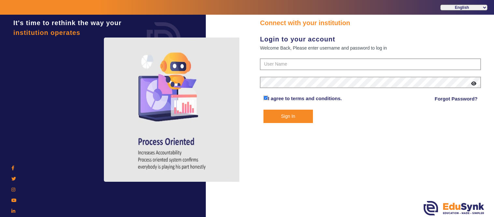  What do you see at coordinates (454, 208) in the screenshot?
I see `img: edusynk.png` at bounding box center [454, 208].